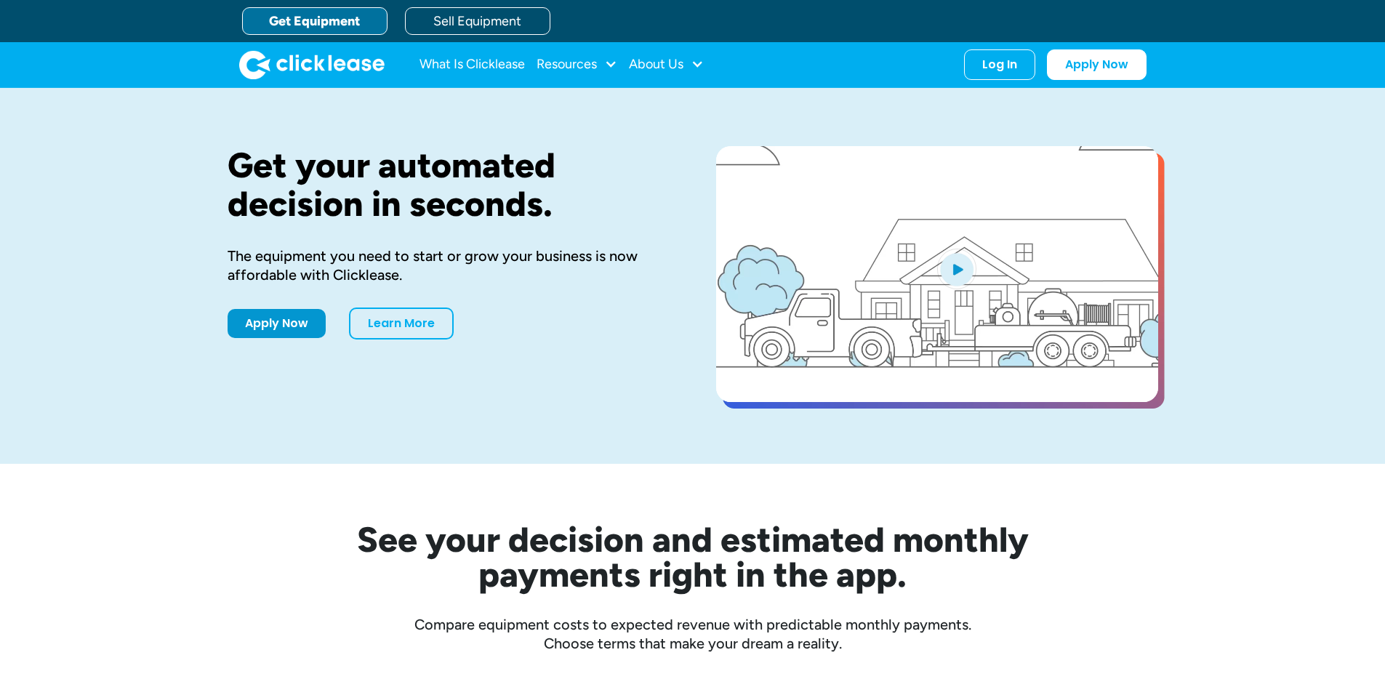 The height and width of the screenshot is (687, 1385). Describe the element at coordinates (999, 65) in the screenshot. I see `div: Log In` at that location.